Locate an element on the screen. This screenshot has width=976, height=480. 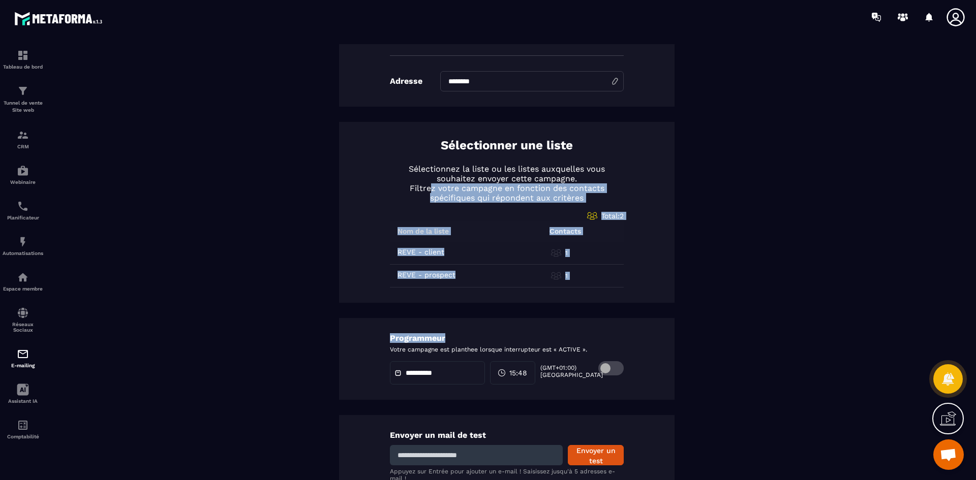
p: Planificateur is located at coordinates (23, 218).